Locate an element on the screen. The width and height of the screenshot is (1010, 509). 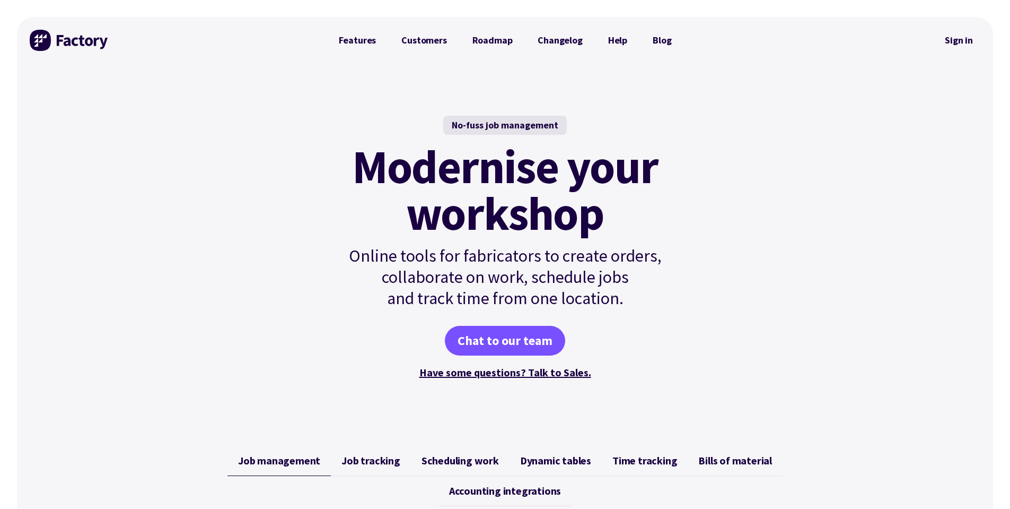
span: Scheduling work is located at coordinates (460, 460).